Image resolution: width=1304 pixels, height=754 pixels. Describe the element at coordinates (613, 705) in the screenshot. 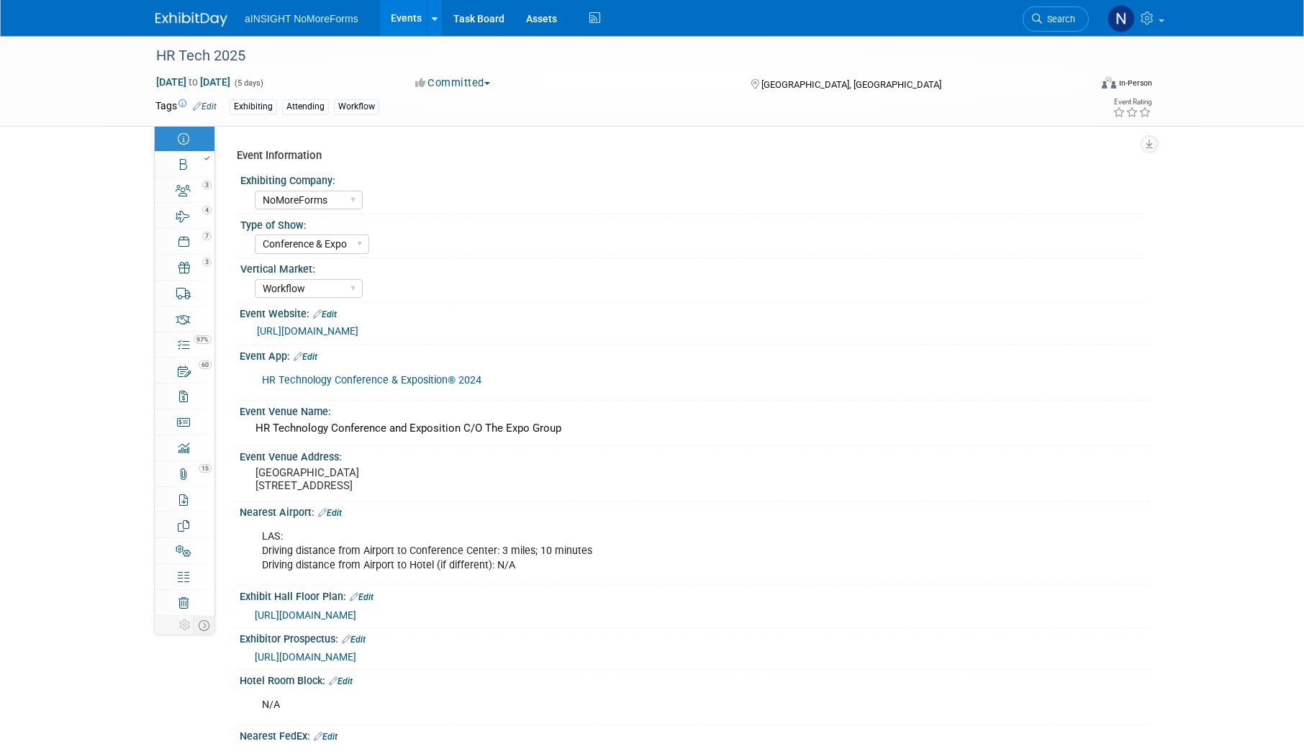

I see `div: N/A` at that location.